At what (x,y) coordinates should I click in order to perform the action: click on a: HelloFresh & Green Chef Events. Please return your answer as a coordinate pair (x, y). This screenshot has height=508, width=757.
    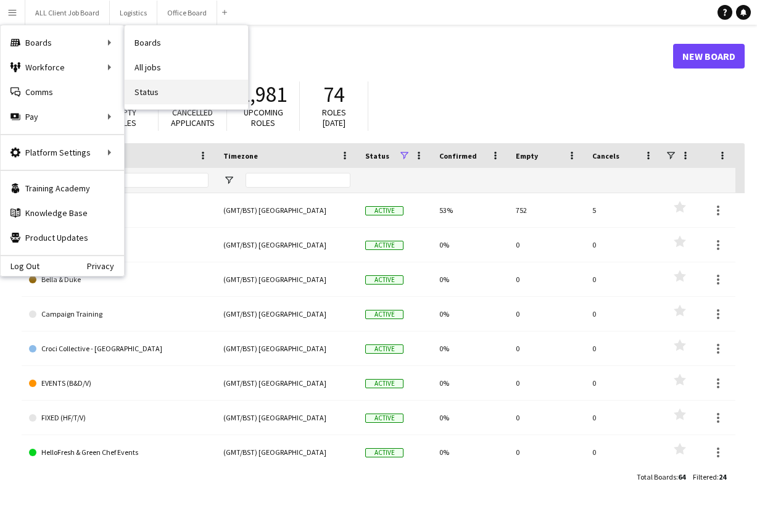
    Looking at the image, I should click on (118, 452).